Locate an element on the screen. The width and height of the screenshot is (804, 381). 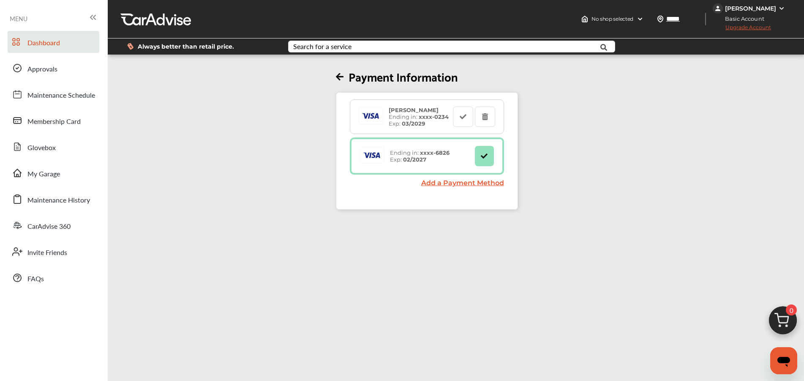
img: header-home-logo.8d720a4f.svg is located at coordinates (585, 19).